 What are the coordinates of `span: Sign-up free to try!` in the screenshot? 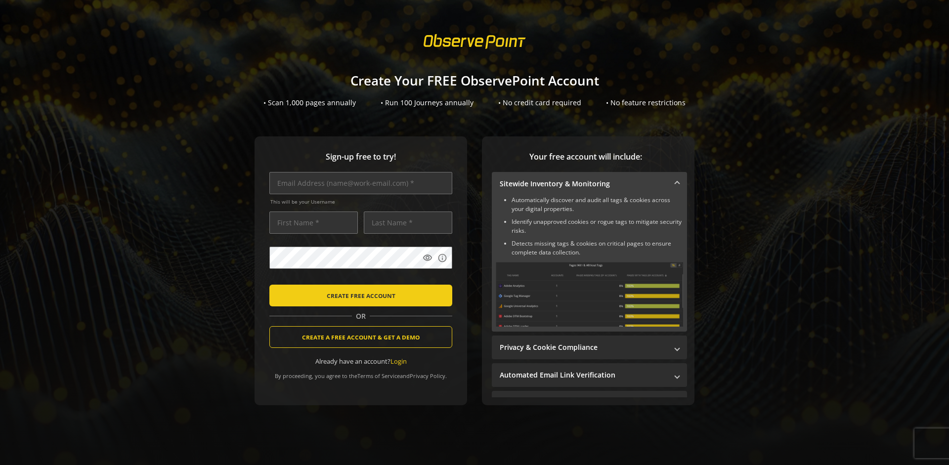 It's located at (361, 157).